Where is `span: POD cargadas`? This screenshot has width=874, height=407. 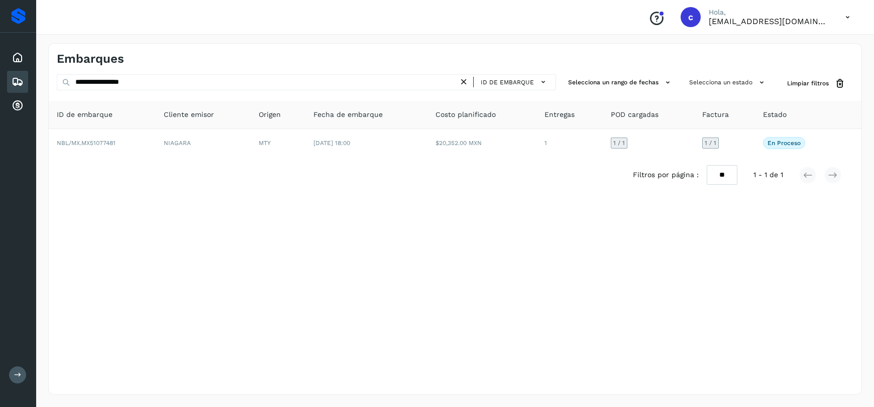
span: POD cargadas is located at coordinates (634, 114).